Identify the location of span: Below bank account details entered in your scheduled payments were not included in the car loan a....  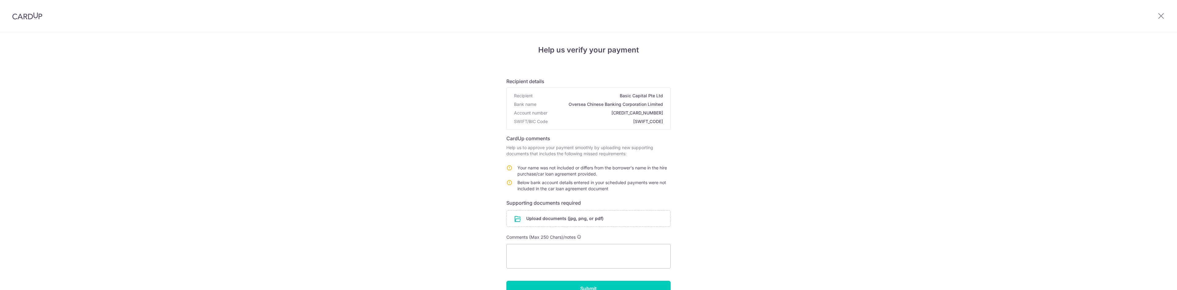
(591, 185).